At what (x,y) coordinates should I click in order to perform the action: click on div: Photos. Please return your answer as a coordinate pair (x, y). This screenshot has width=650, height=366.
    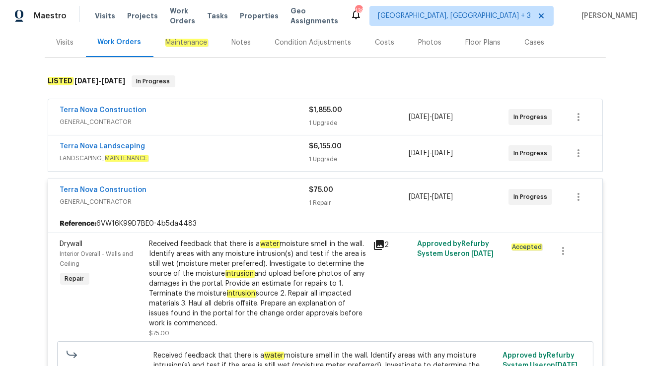
    Looking at the image, I should click on (430, 43).